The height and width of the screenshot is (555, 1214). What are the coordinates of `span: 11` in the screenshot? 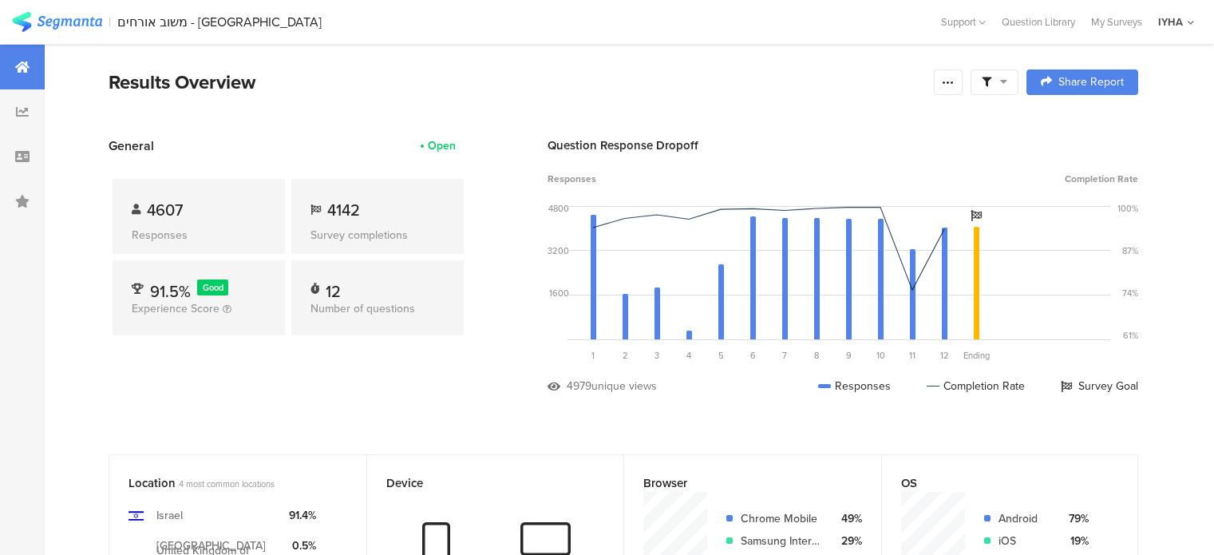 It's located at (913, 355).